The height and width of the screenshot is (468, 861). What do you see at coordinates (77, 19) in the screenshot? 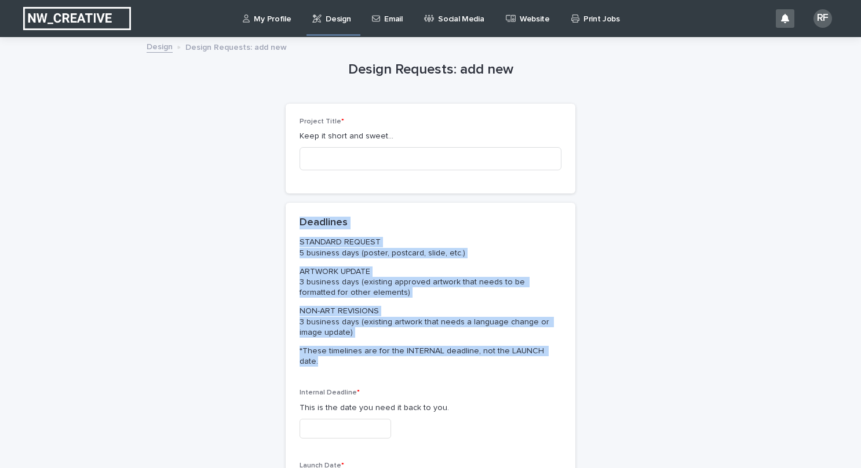
I see `img: EUIbKjtiSNGbmbK7PdmN` at bounding box center [77, 19].